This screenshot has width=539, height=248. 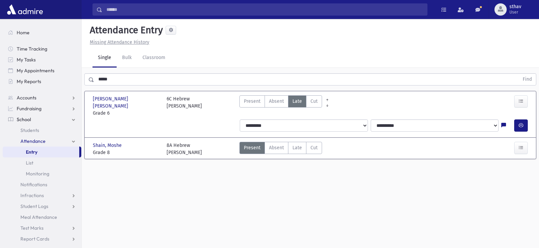 I want to click on a: Entry, so click(x=41, y=152).